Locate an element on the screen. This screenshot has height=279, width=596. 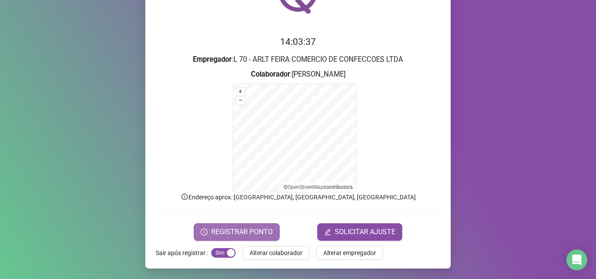
button: REGISTRAR PONTO is located at coordinates (236, 232).